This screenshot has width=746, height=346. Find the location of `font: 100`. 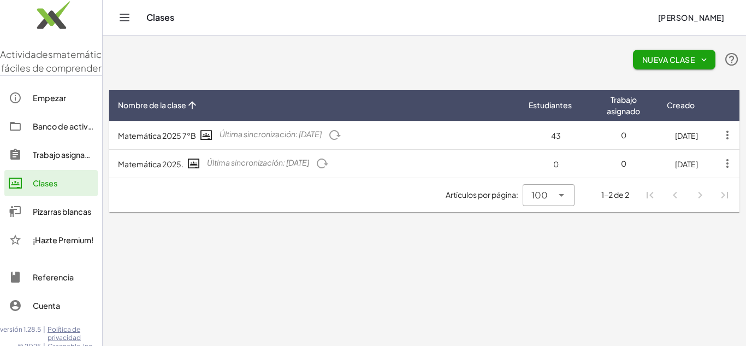

font: 100 is located at coordinates (540, 194).